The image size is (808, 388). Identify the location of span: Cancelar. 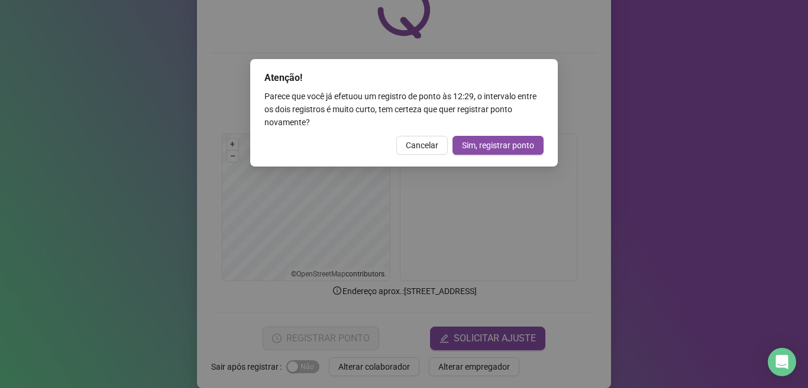
(422, 145).